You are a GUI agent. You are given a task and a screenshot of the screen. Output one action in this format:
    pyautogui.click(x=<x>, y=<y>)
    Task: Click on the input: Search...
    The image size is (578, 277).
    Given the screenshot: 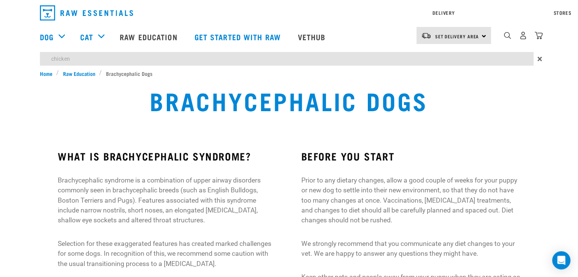 What is the action you would take?
    pyautogui.click(x=287, y=59)
    